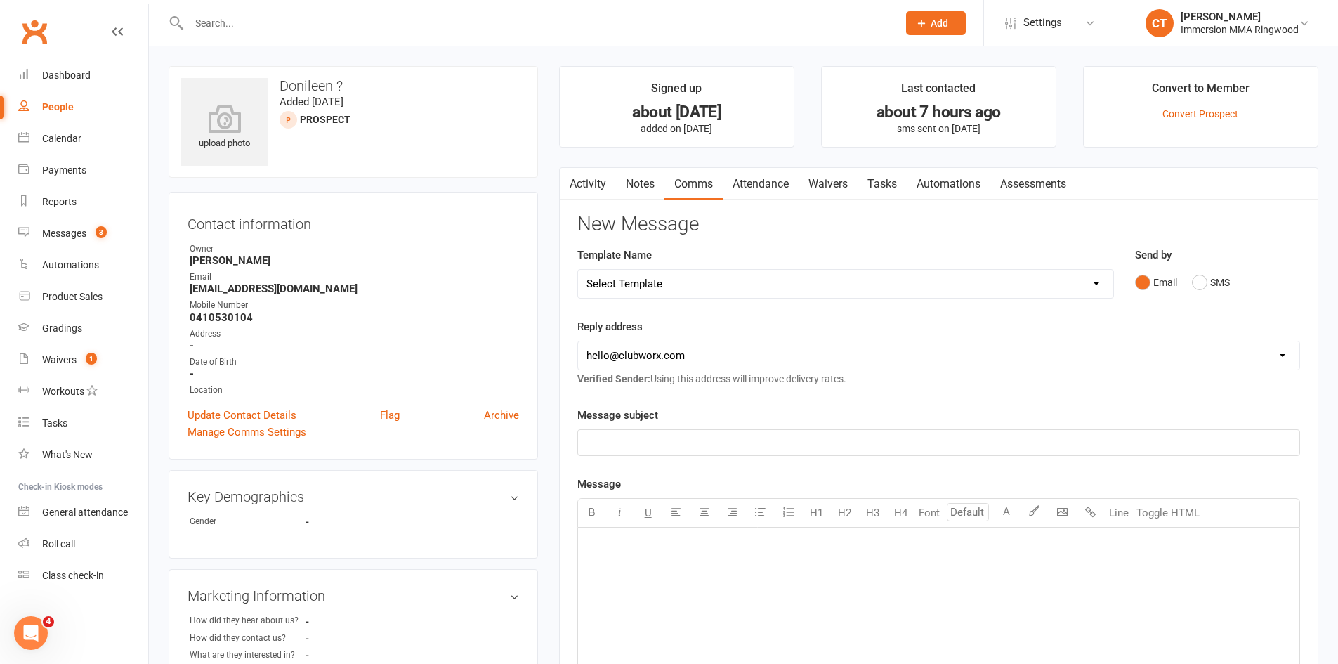 Image resolution: width=1338 pixels, height=664 pixels. I want to click on button: Line, so click(1119, 513).